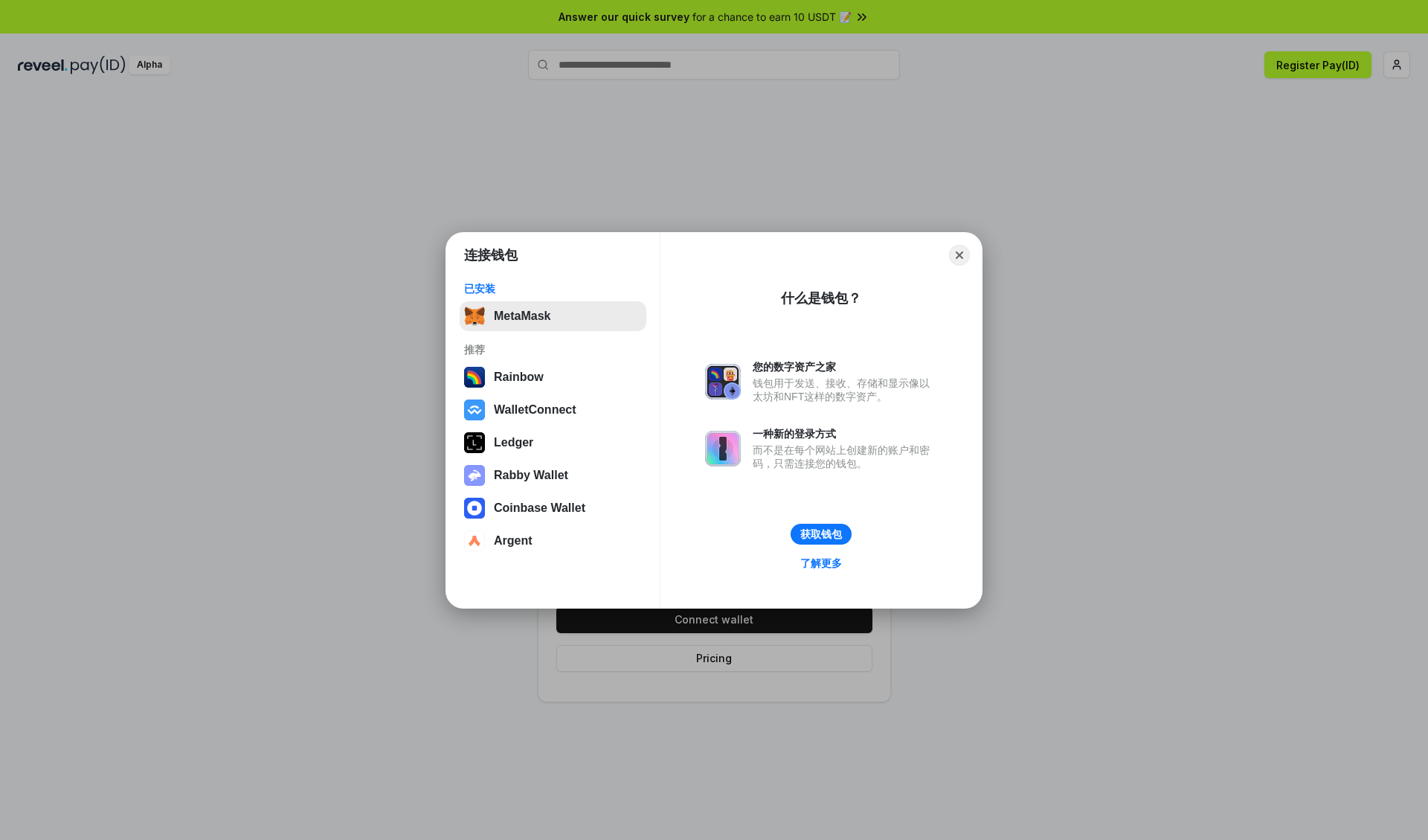 The height and width of the screenshot is (840, 1428). I want to click on img: svg+xml,%3Csvg%20width%3D%22120%22%20height%3D%22120%22%20viewBox%3D%220%200%20120%20120%22%20fil..., so click(474, 377).